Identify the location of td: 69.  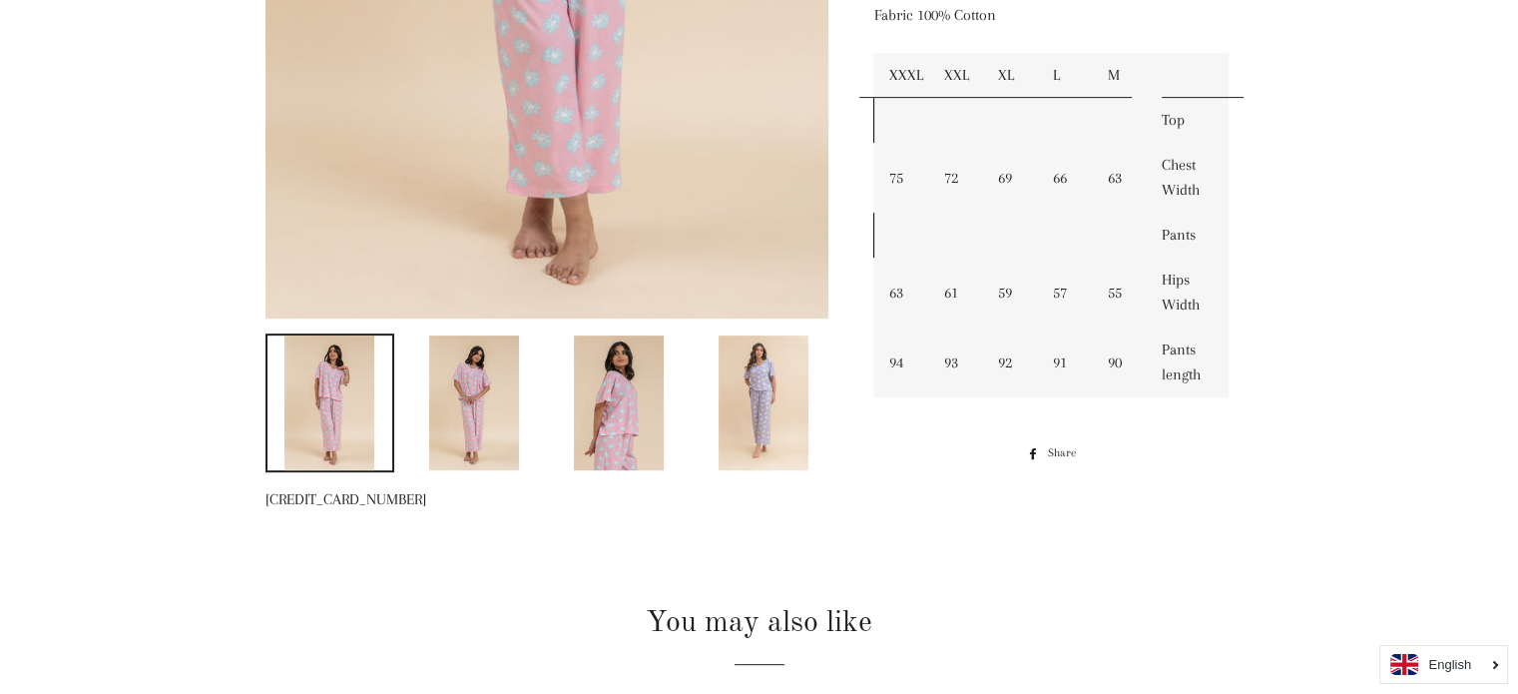
(1010, 178).